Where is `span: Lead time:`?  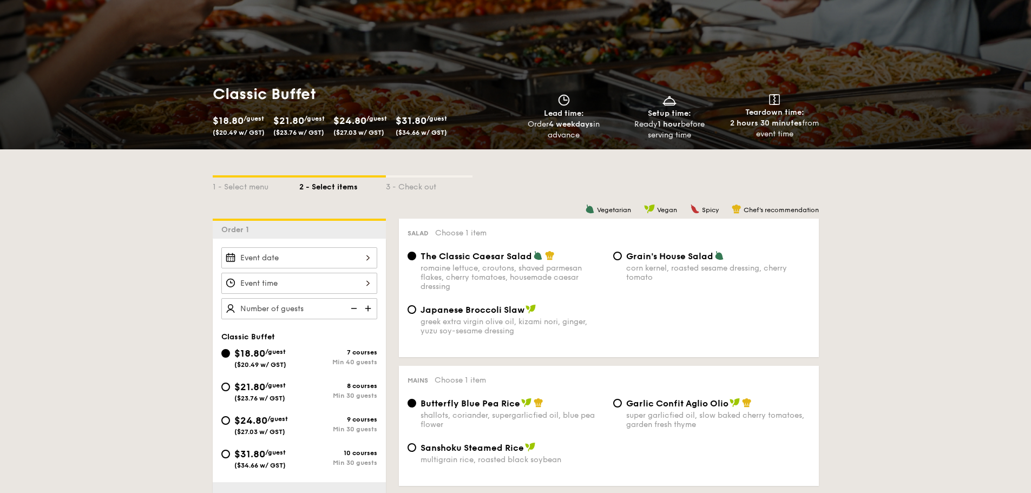
span: Lead time: is located at coordinates (564, 113).